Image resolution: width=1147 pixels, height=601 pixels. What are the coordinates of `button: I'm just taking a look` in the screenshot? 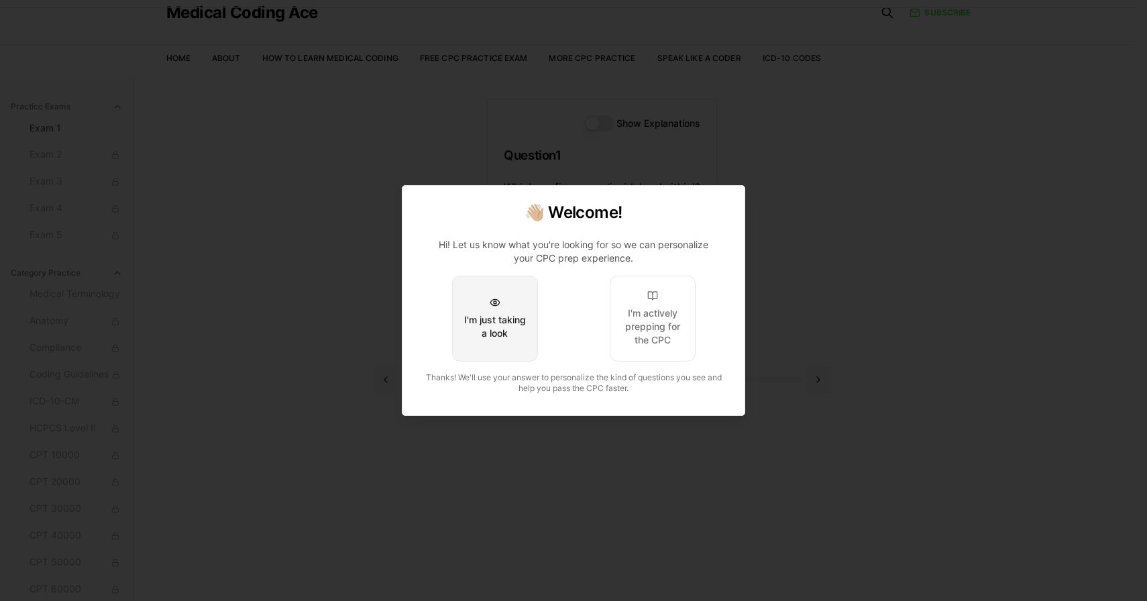 It's located at (495, 318).